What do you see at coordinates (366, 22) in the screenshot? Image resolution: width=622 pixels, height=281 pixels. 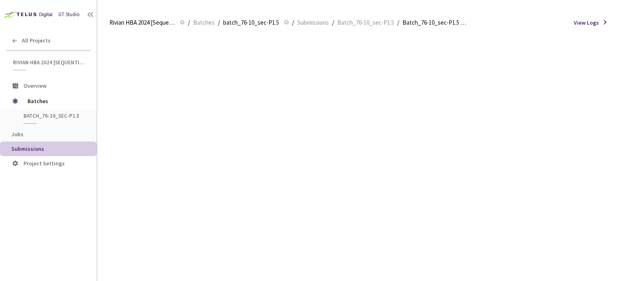 I see `a: Batch_76-10_sec-P1.5` at bounding box center [366, 22].